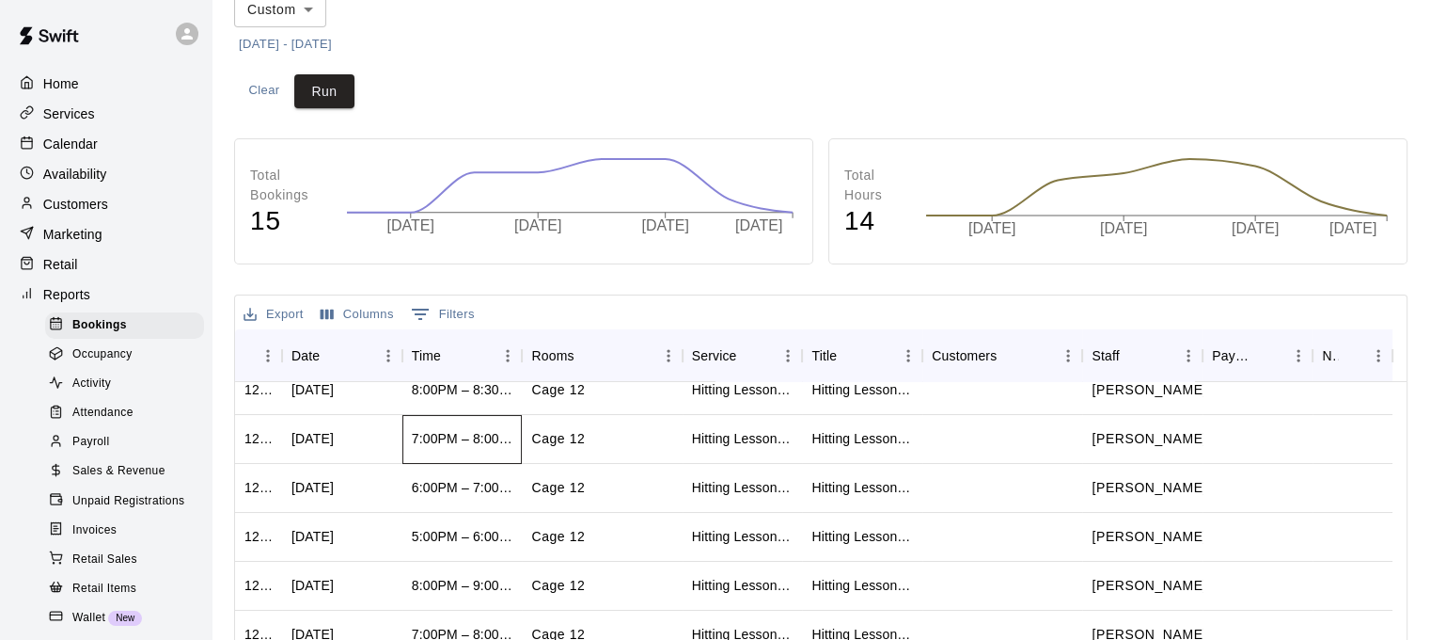 The image size is (1430, 640). Describe the element at coordinates (463, 389) in the screenshot. I see `div: 8:00PM – 8:30PM` at that location.